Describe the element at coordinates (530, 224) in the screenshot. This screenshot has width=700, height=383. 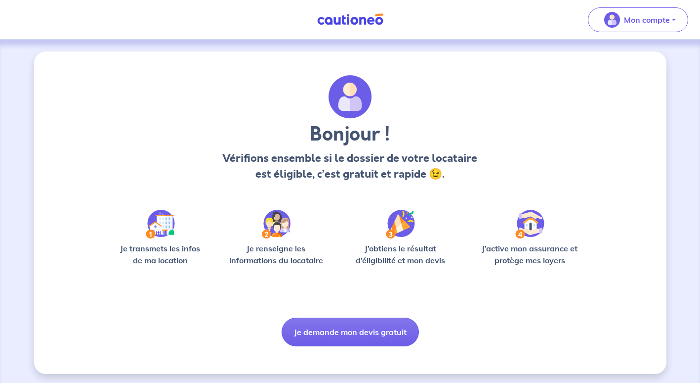
I see `img: /static/bfff1cf634d835d9112899e6a3df1a5d/Step-4.svg` at that location.